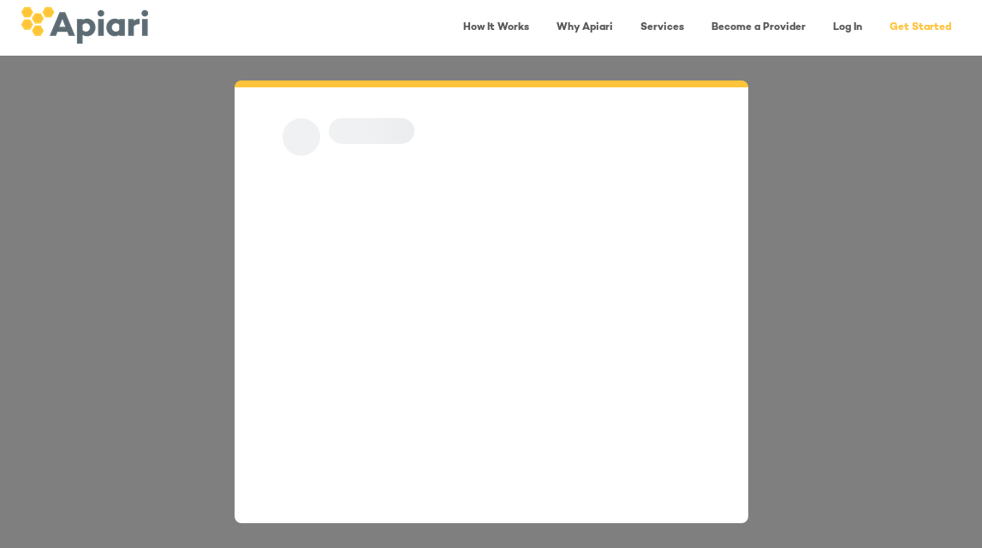  What do you see at coordinates (662, 27) in the screenshot?
I see `a: Services` at bounding box center [662, 27].